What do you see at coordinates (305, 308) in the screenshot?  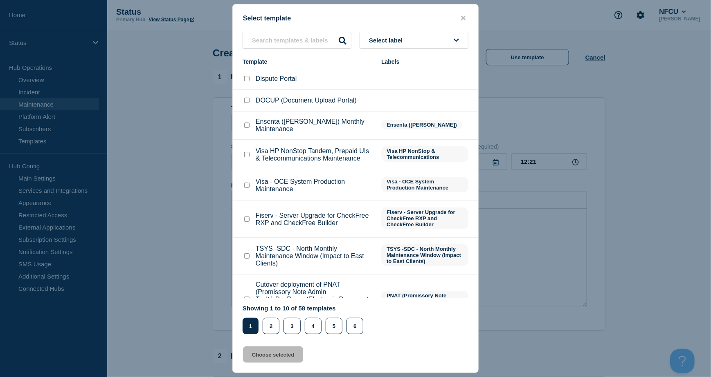 I see `p: Showing 1 to 10 of 58 templates` at bounding box center [305, 308].